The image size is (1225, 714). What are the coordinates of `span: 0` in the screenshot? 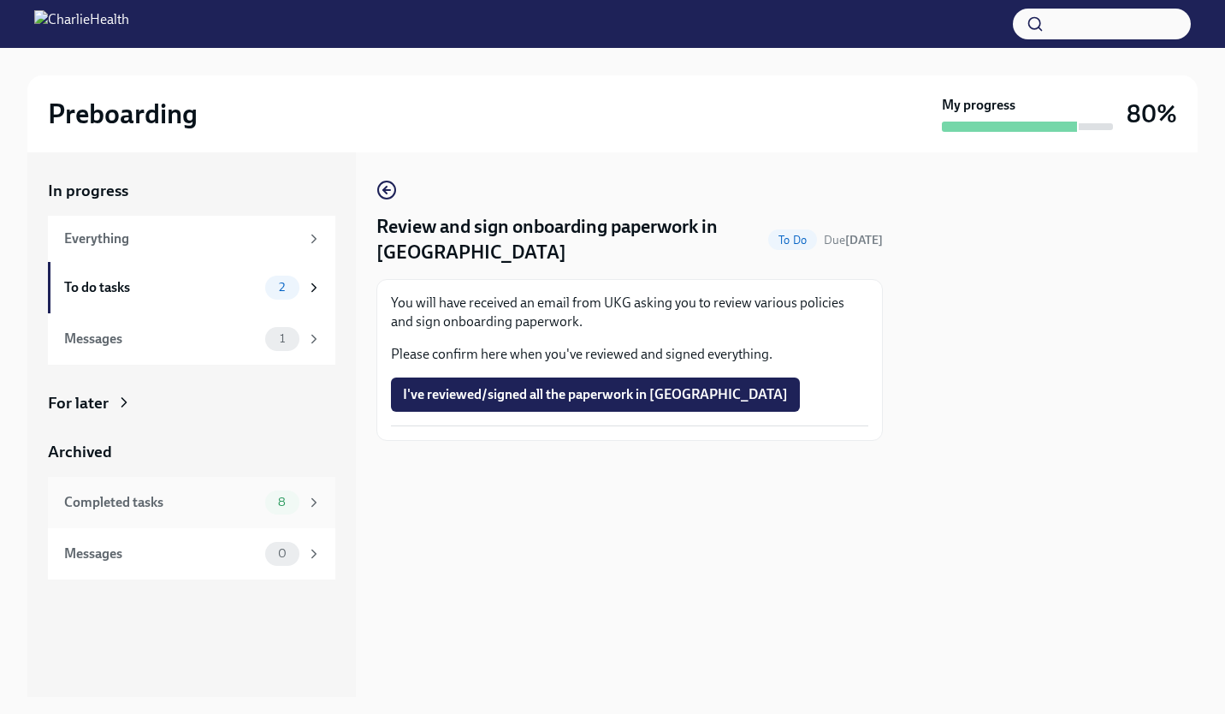 It's located at (282, 553).